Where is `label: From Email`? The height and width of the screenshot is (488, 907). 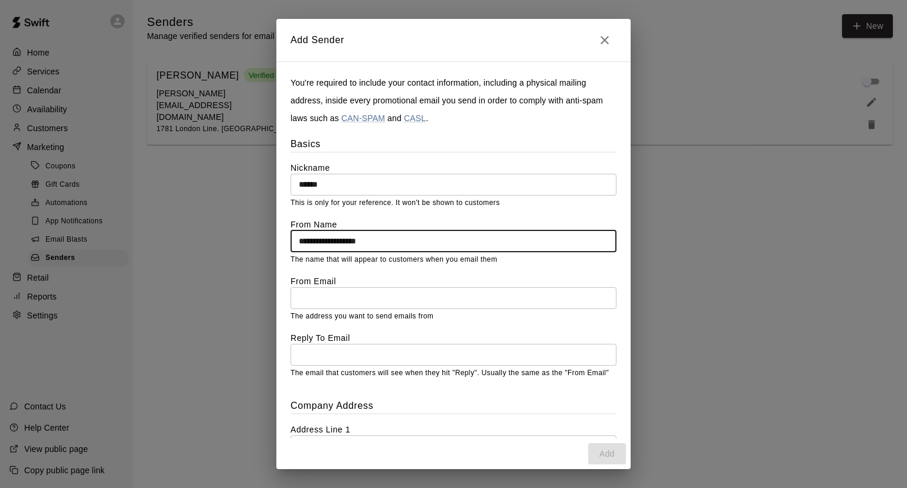
label: From Email is located at coordinates (453, 281).